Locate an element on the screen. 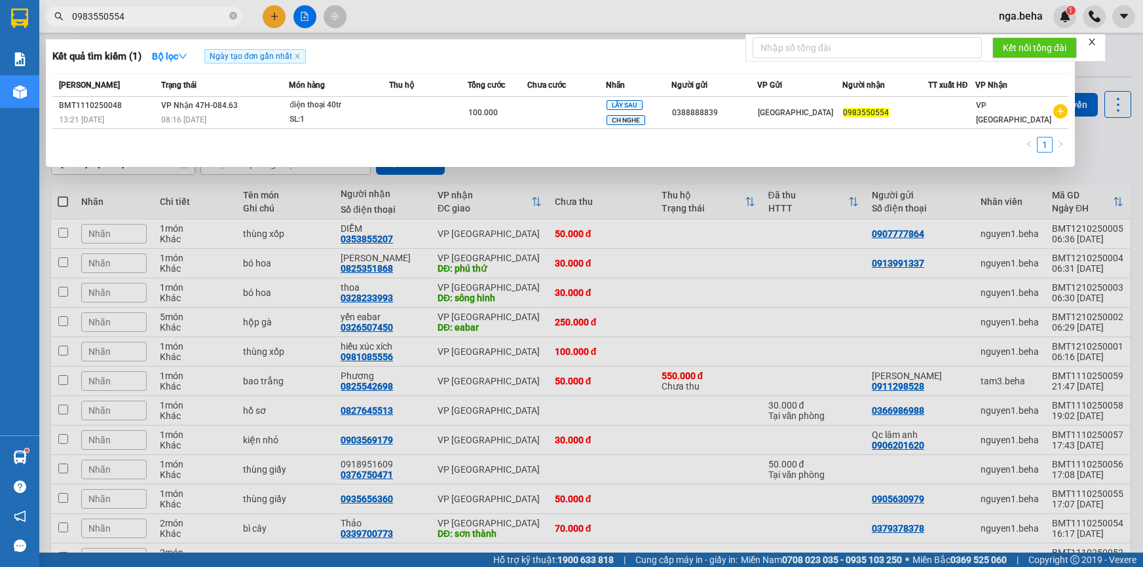  span: message is located at coordinates (20, 546).